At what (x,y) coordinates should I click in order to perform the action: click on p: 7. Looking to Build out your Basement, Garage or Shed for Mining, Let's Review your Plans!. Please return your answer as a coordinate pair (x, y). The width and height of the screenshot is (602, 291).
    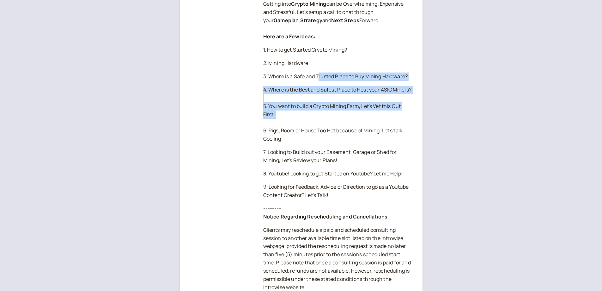
    Looking at the image, I should click on (338, 156).